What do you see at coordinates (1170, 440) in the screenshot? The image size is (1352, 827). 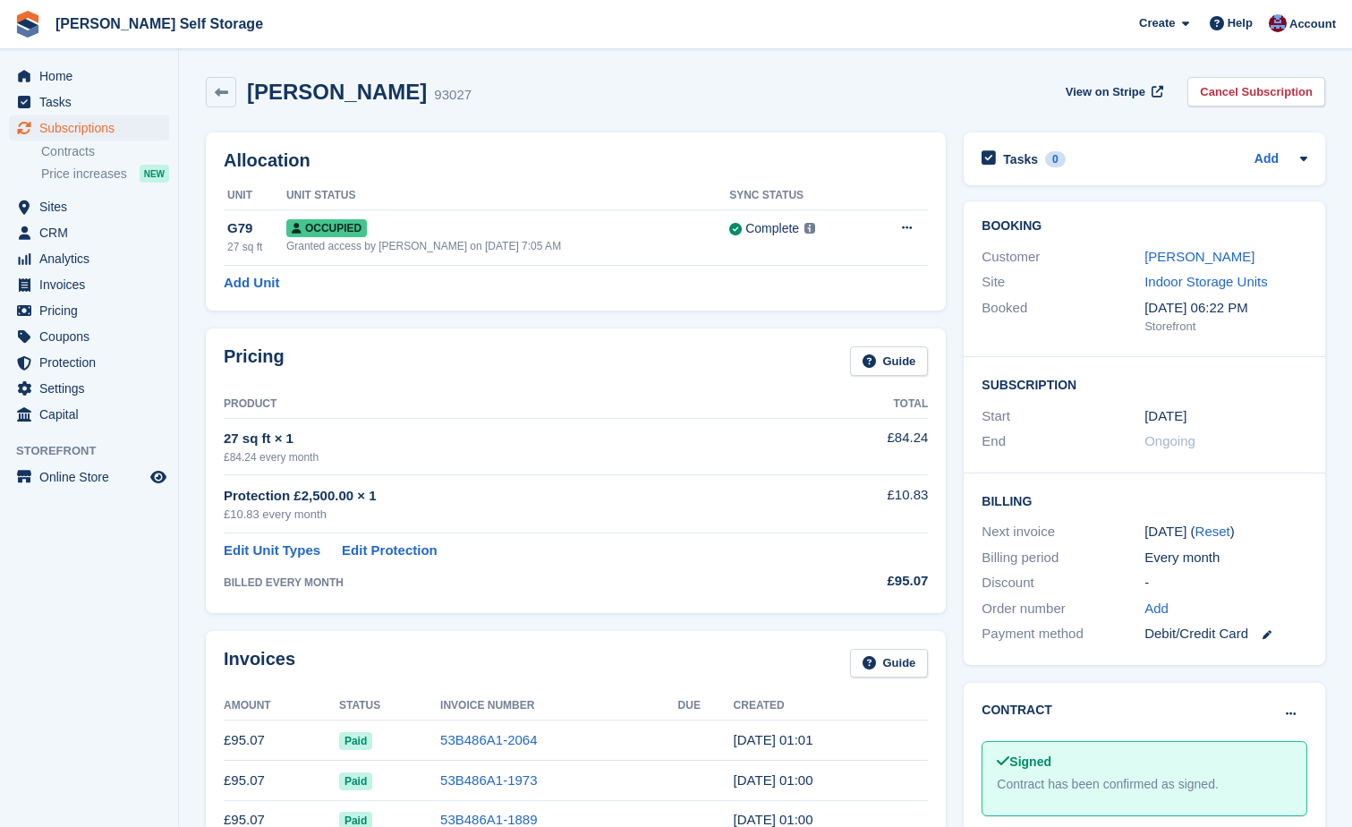 I see `span: Ongoing` at bounding box center [1170, 440].